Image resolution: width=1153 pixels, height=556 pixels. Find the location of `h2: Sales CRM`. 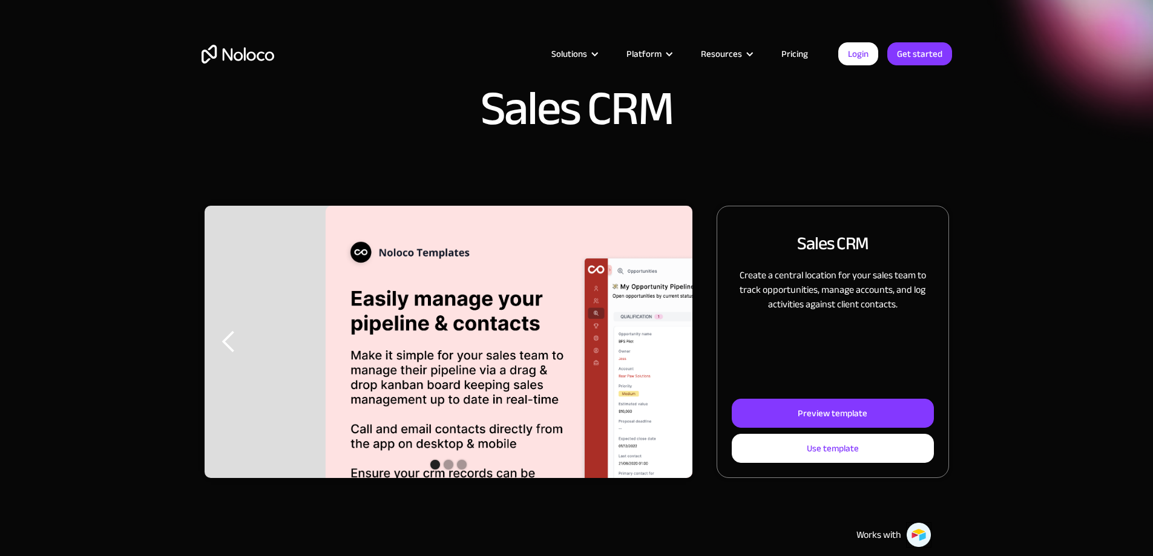

h2: Sales CRM is located at coordinates (833, 243).